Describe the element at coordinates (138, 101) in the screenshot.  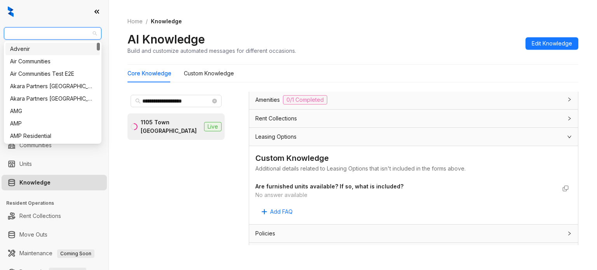
I see `span: search` at that location.